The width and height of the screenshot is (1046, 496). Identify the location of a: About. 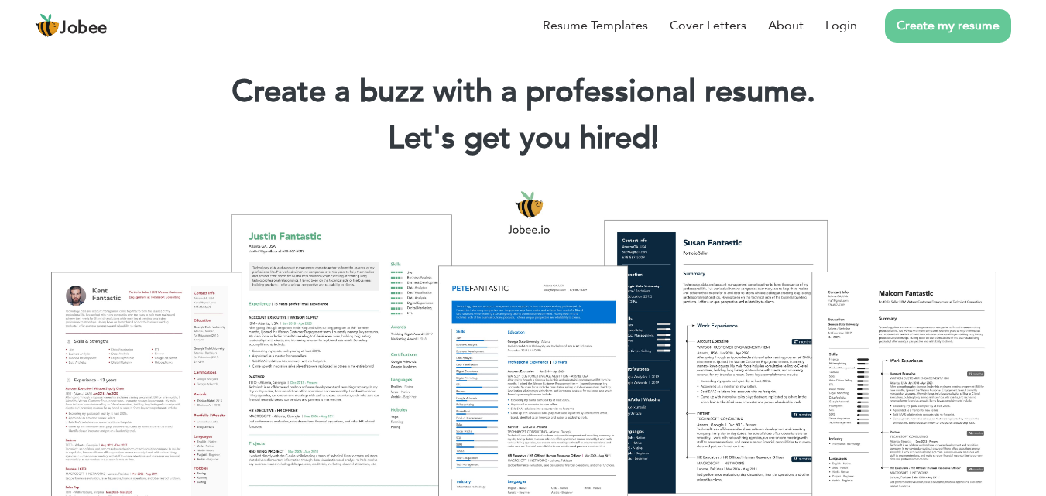
(786, 26).